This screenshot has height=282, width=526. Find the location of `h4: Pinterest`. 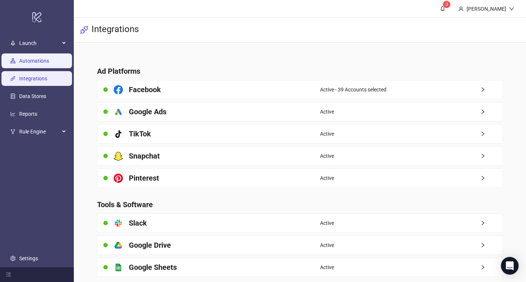

h4: Pinterest is located at coordinates (144, 178).